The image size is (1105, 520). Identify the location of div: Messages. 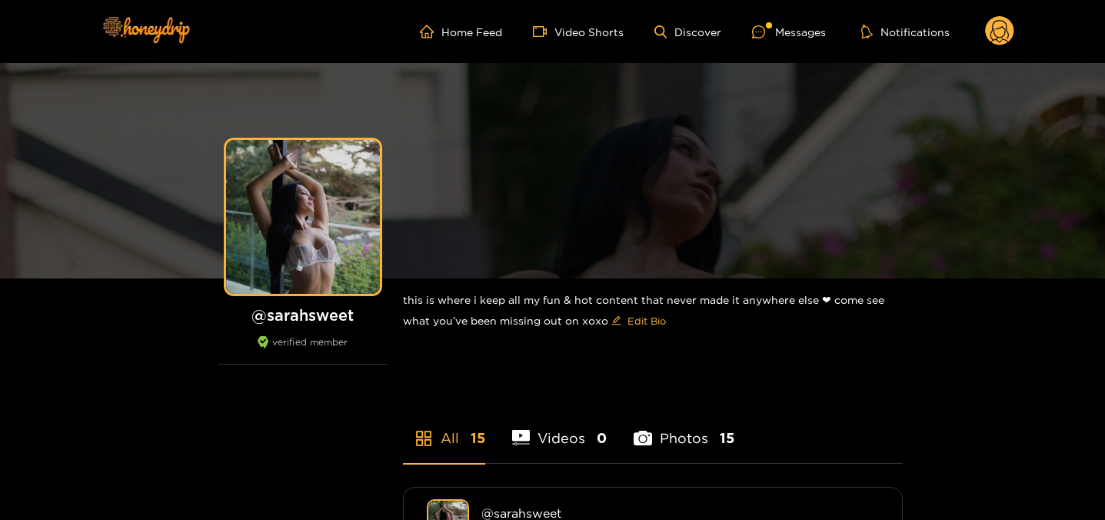
(789, 32).